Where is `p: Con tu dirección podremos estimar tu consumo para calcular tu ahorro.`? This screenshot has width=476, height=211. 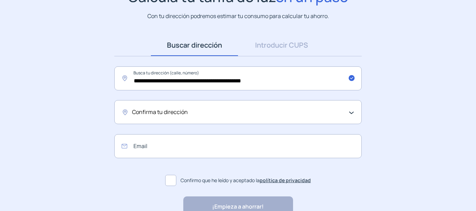 p: Con tu dirección podremos estimar tu consumo para calcular tu ahorro. is located at coordinates (238, 16).